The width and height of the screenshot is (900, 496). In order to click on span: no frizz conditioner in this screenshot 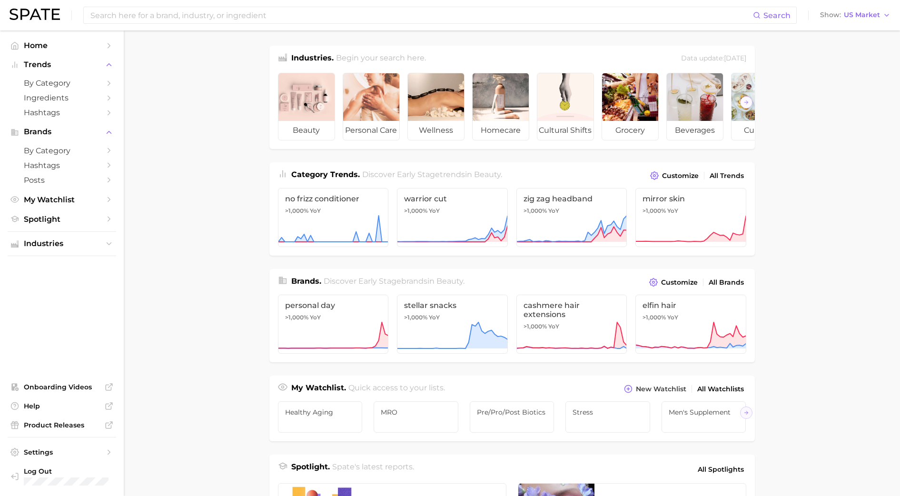, I will do `click(333, 198)`.